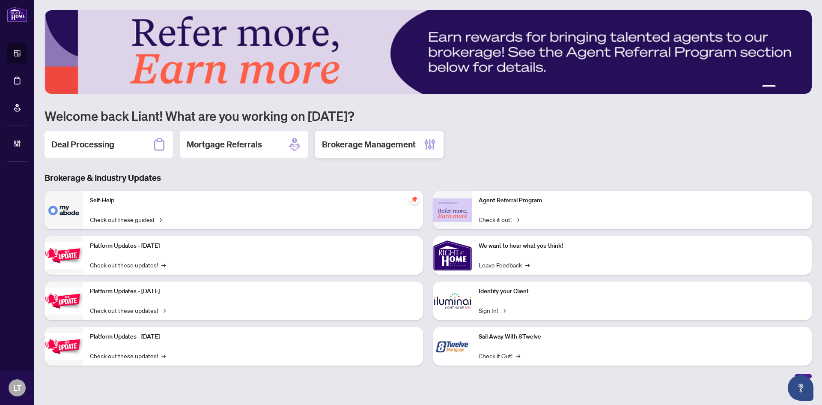 The image size is (822, 405). What do you see at coordinates (504, 265) in the screenshot?
I see `a: Leave Feedback→` at bounding box center [504, 265].